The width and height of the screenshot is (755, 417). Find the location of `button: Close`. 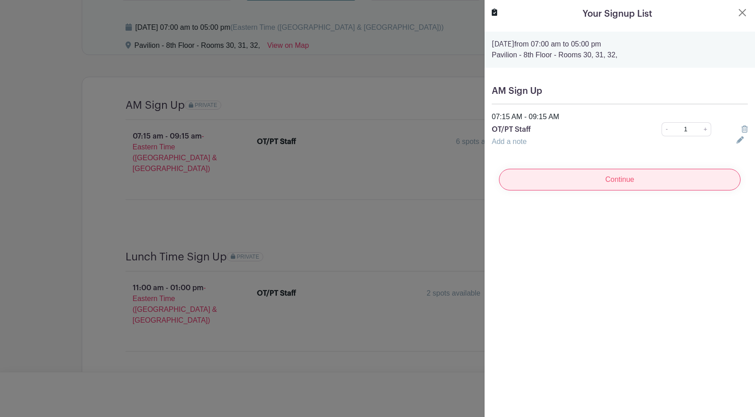

button: Close is located at coordinates (743, 13).